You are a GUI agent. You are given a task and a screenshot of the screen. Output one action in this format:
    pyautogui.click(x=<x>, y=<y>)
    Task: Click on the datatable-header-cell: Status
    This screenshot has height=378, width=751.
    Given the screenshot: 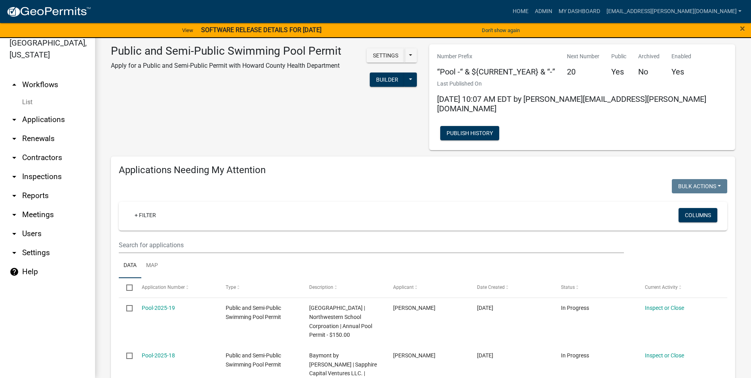 What is the action you would take?
    pyautogui.click(x=596, y=288)
    